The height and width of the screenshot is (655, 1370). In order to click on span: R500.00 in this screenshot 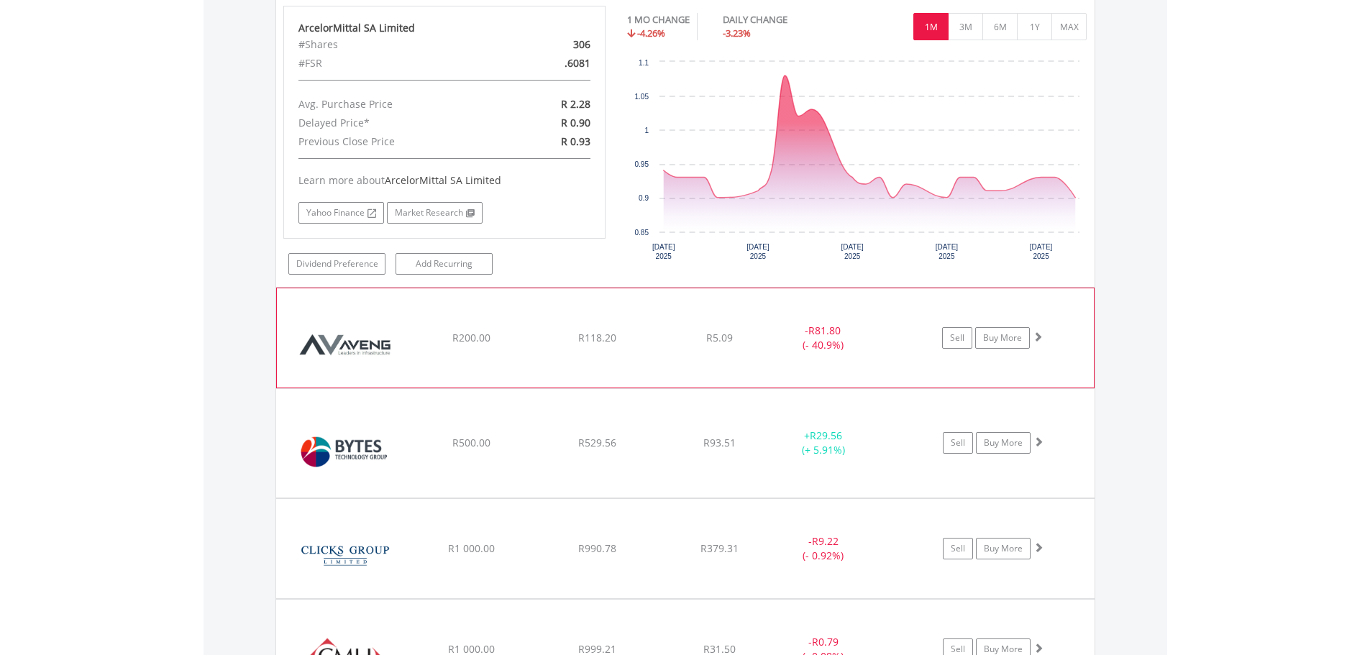, I will do `click(471, 442)`.